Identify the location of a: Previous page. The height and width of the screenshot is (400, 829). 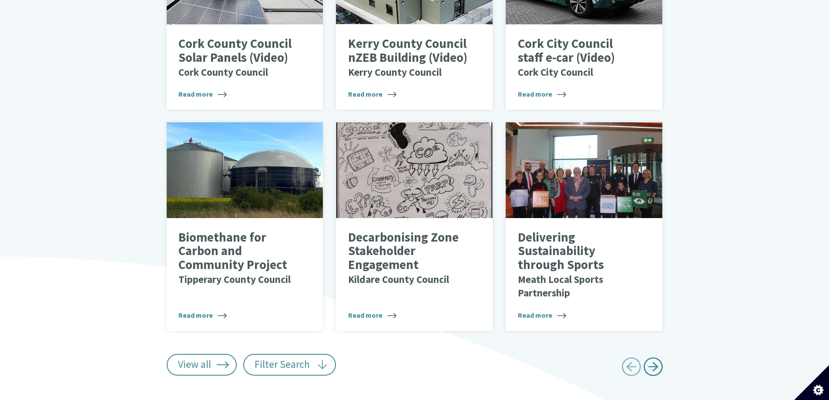
(631, 368).